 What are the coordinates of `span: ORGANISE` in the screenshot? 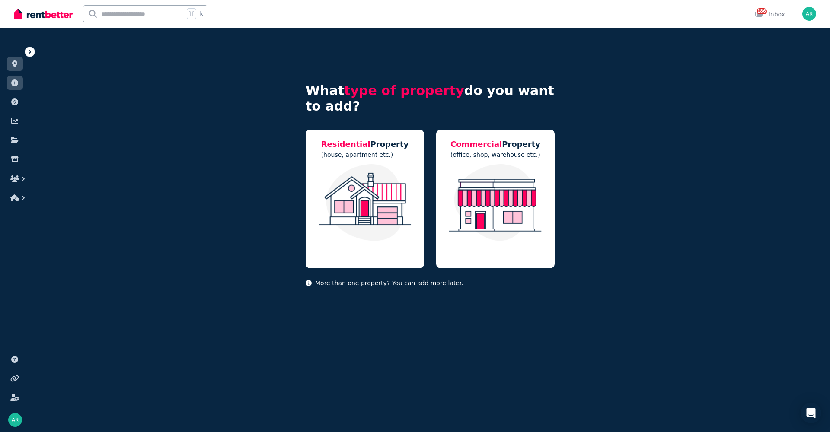 It's located at (20, 51).